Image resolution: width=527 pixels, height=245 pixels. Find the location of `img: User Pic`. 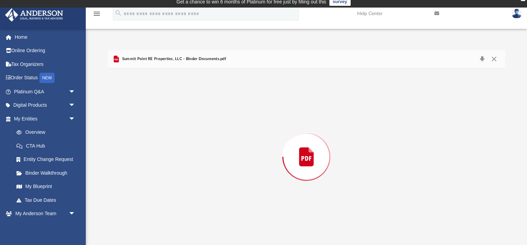

img: User Pic is located at coordinates (517, 13).